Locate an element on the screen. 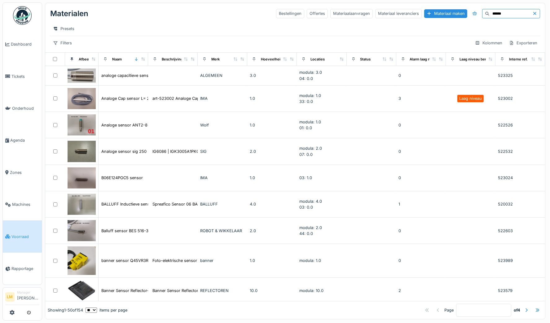 The height and width of the screenshot is (323, 550). div: 2 is located at coordinates (421, 290).